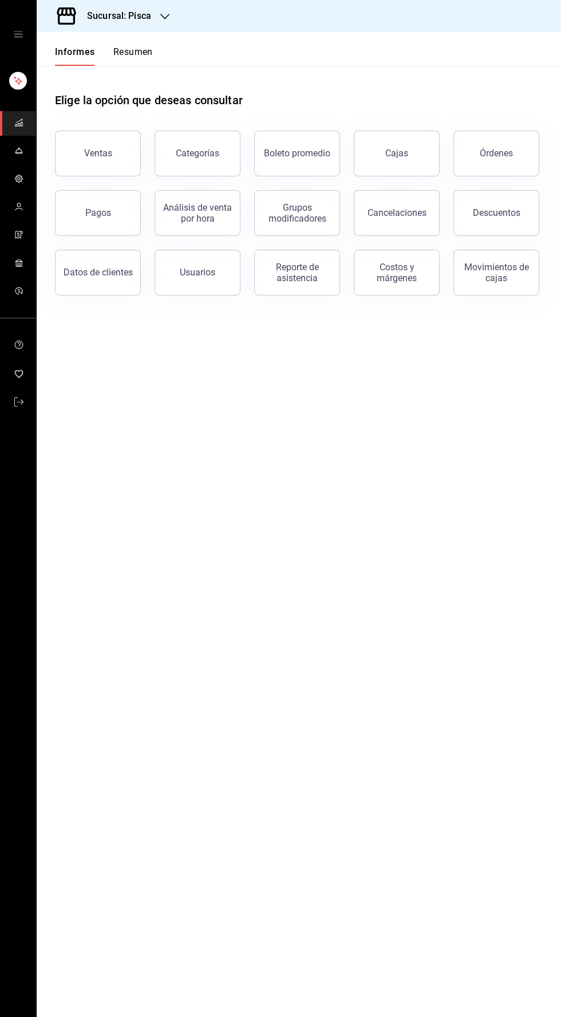 The height and width of the screenshot is (1017, 561). I want to click on button: Costos y márgenes, so click(397, 273).